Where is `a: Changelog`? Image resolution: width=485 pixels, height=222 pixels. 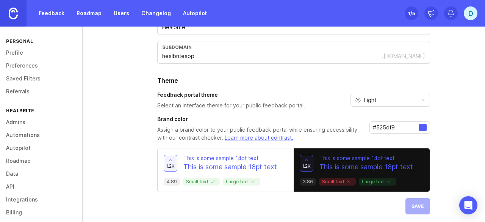 a: Changelog is located at coordinates (156, 13).